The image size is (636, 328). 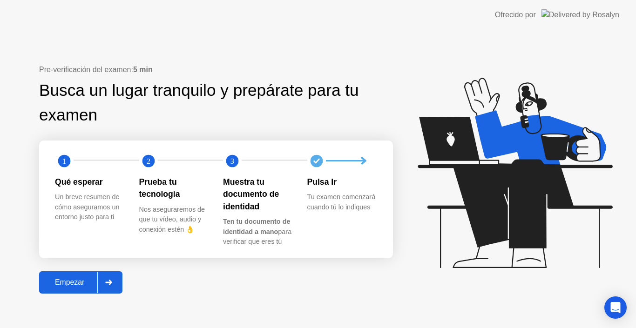 I want to click on b: Ten tu documento de identidad a mano, so click(x=256, y=227).